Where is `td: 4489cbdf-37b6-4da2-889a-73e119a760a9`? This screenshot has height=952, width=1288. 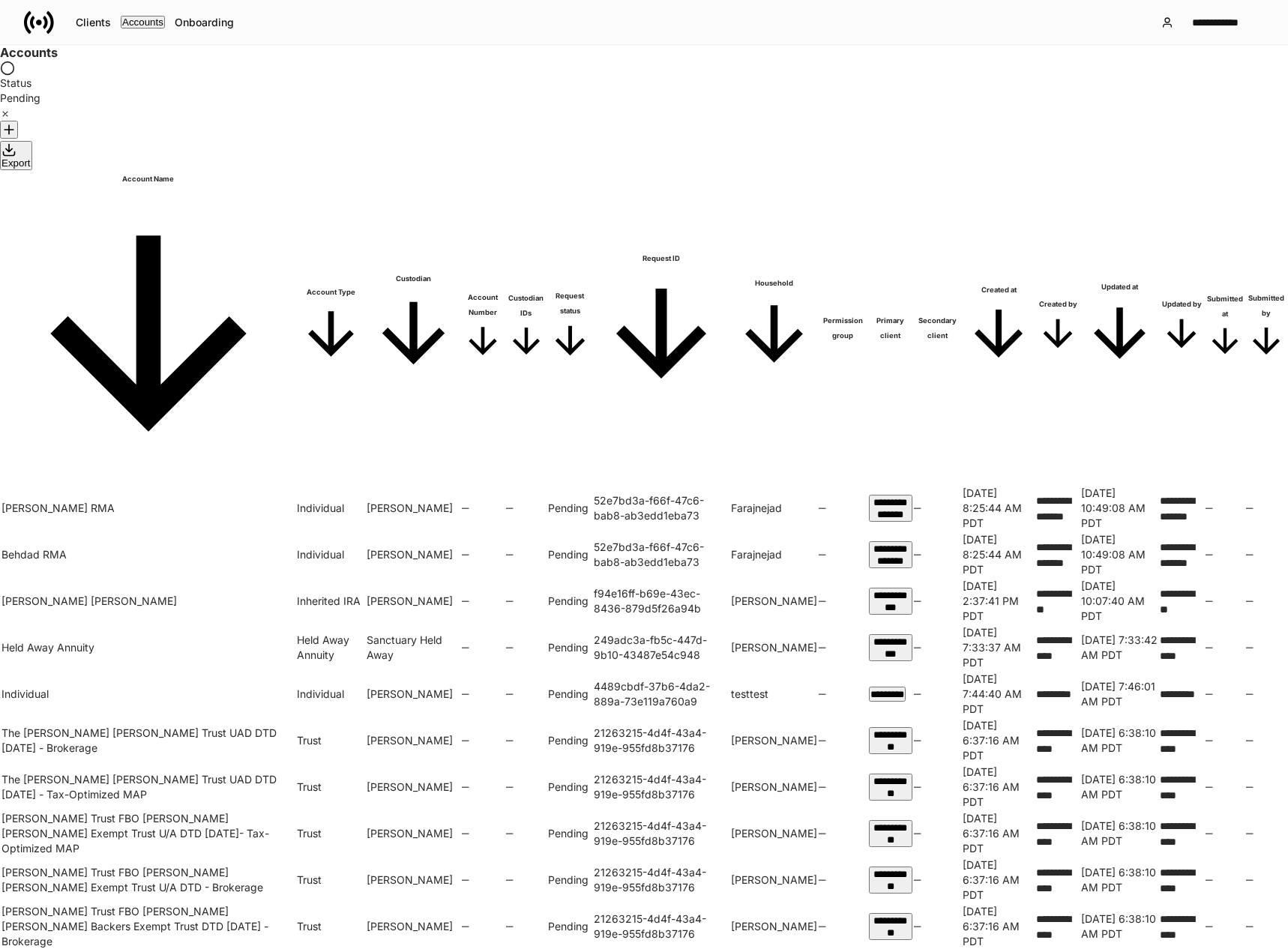 td: 4489cbdf-37b6-4da2-889a-73e119a760a9 is located at coordinates (661, 694).